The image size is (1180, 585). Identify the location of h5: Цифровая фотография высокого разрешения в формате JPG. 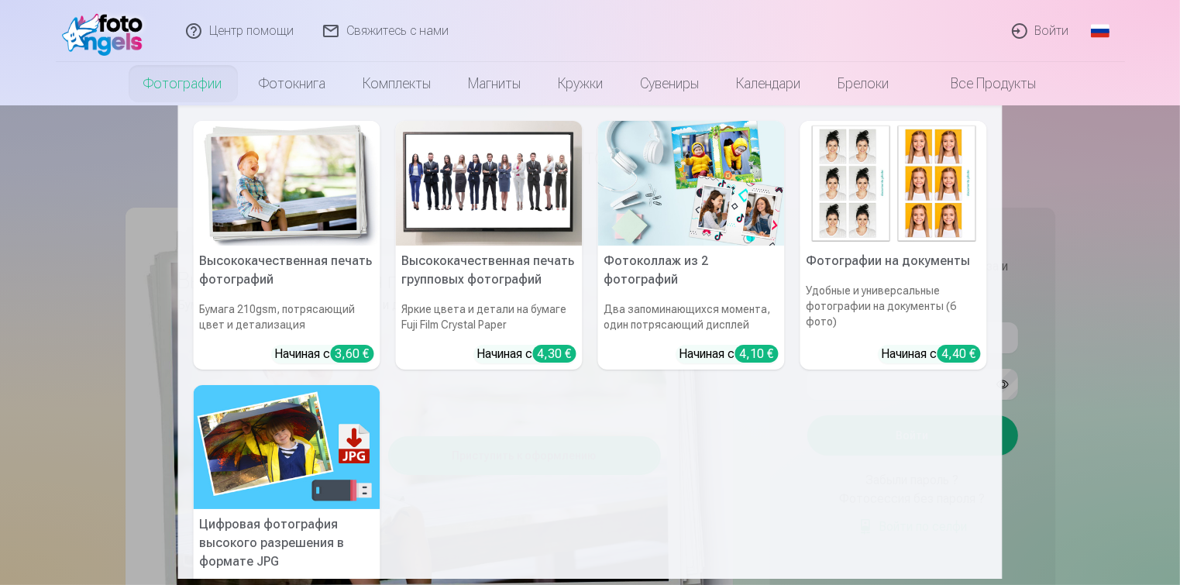
(287, 543).